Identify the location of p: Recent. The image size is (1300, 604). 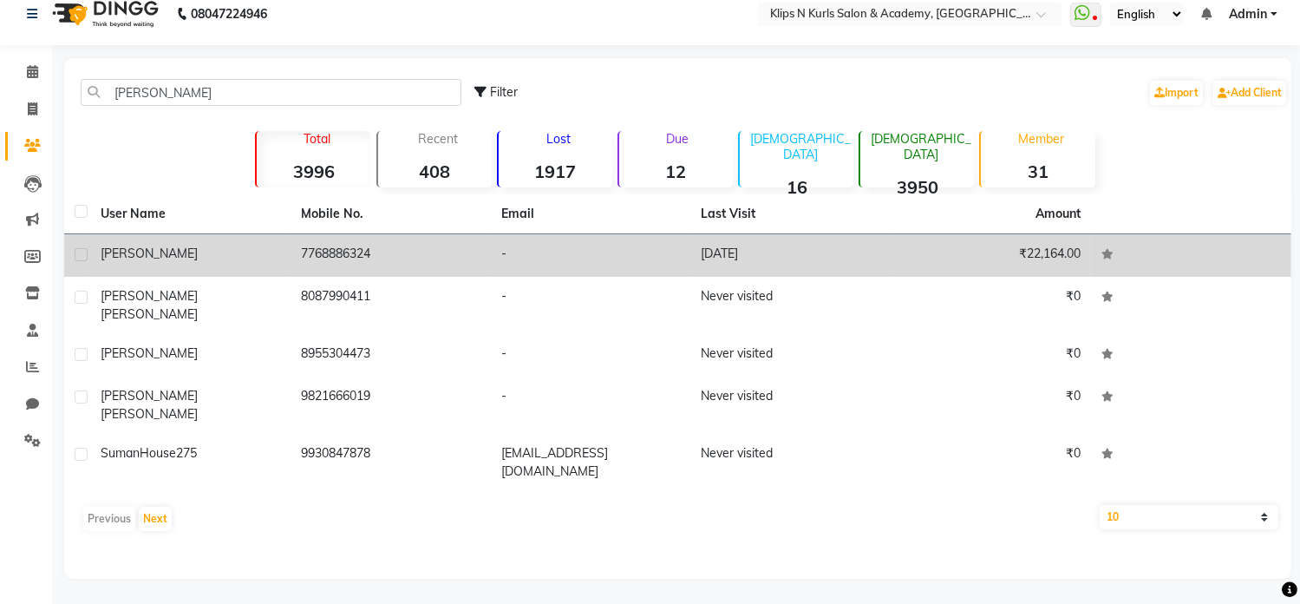
(438, 139).